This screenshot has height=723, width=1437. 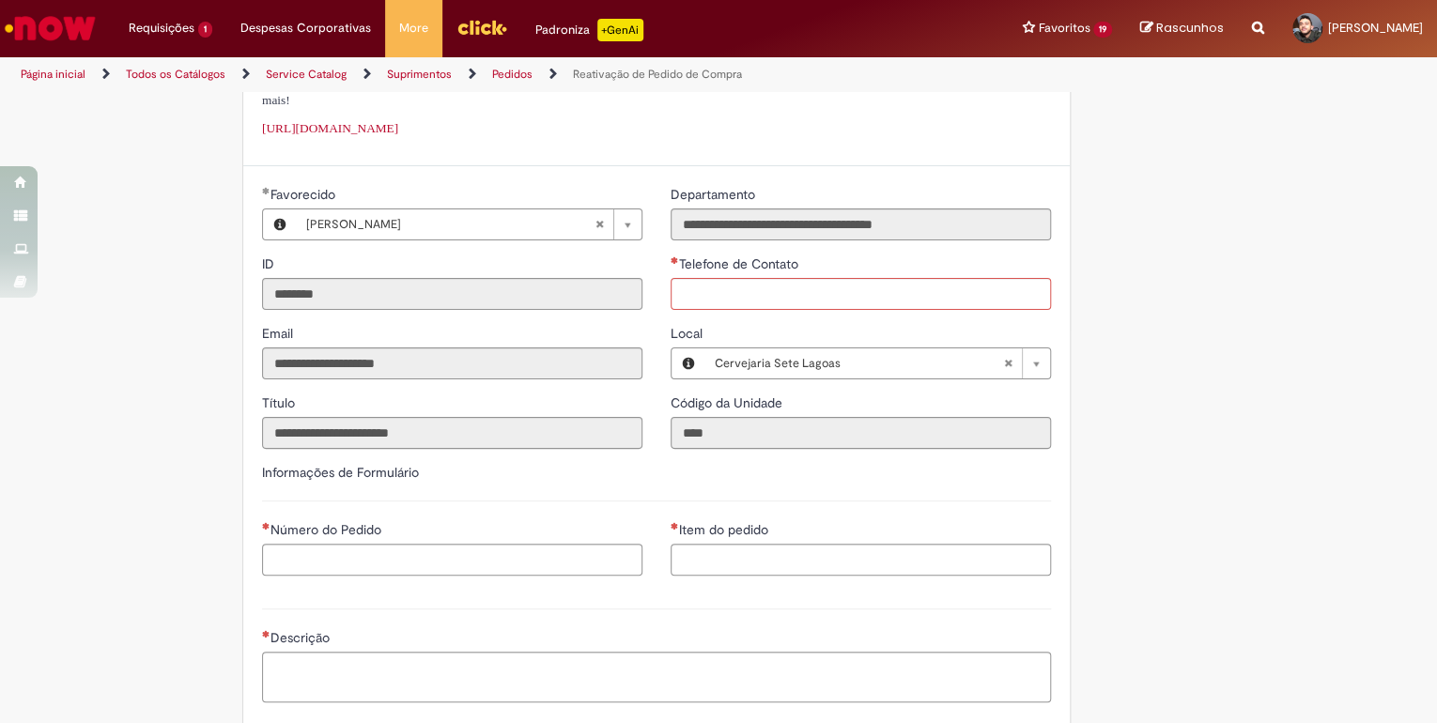 What do you see at coordinates (280, 403) in the screenshot?
I see `label: Somente leitura - Título` at bounding box center [280, 403].